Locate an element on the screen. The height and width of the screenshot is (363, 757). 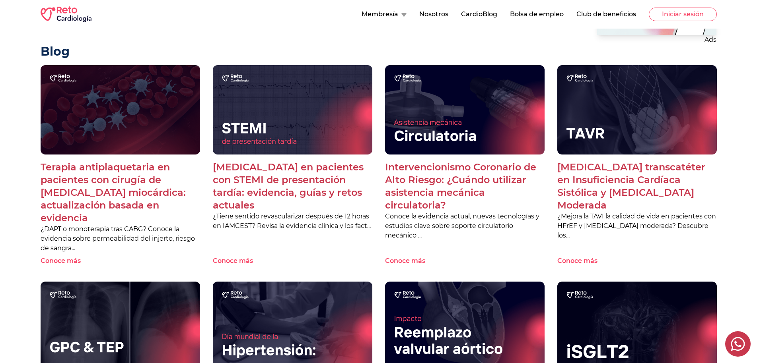
button: Bolsa de empleo is located at coordinates (537, 14).